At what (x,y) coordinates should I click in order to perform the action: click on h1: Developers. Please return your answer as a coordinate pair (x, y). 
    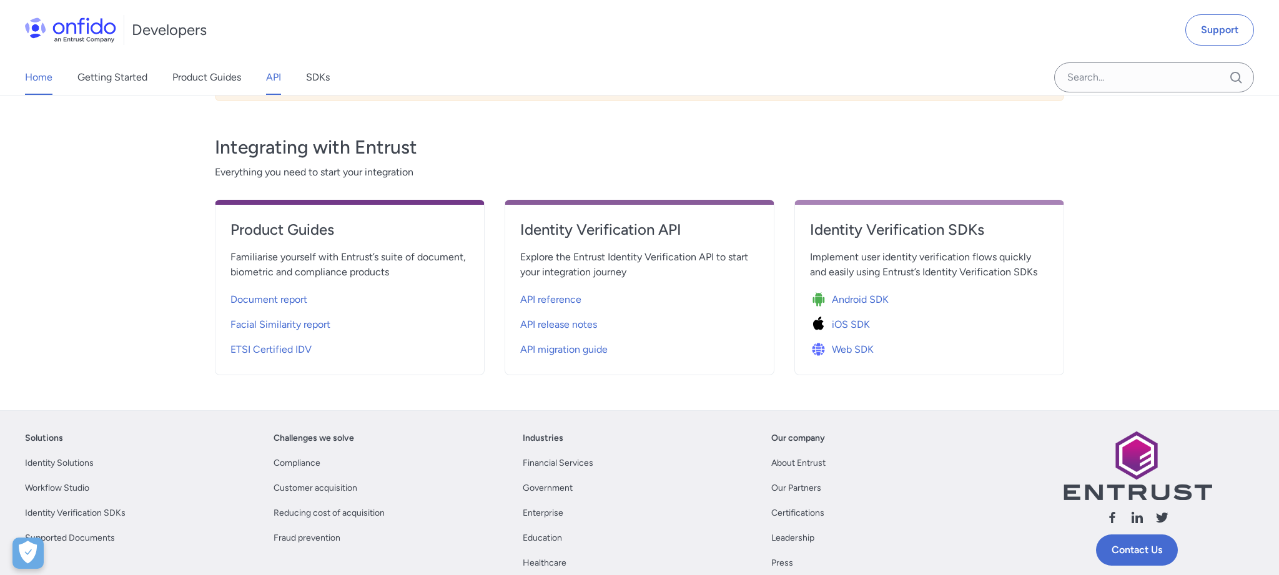
    Looking at the image, I should click on (169, 30).